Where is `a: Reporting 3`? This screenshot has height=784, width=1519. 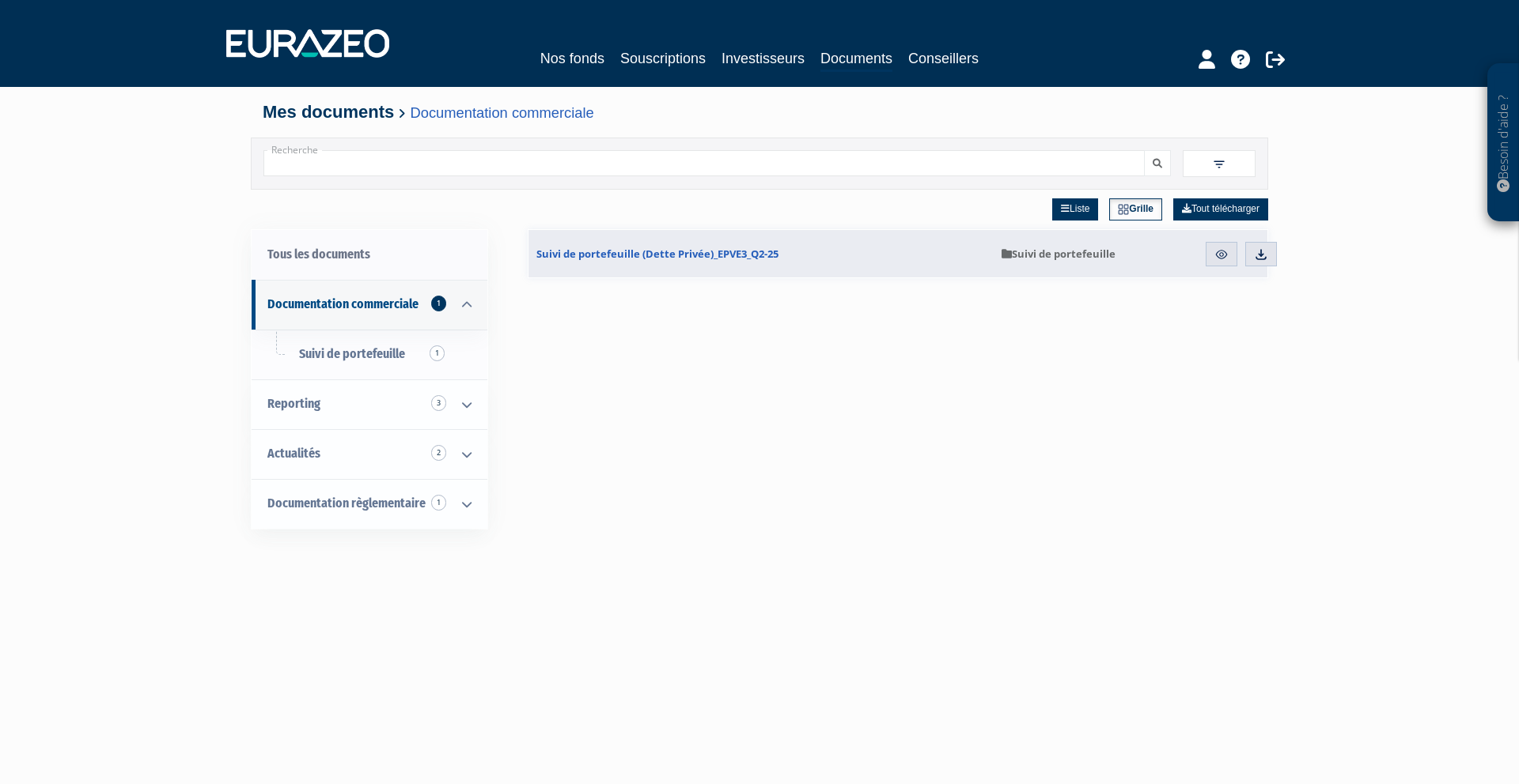 a: Reporting 3 is located at coordinates (370, 404).